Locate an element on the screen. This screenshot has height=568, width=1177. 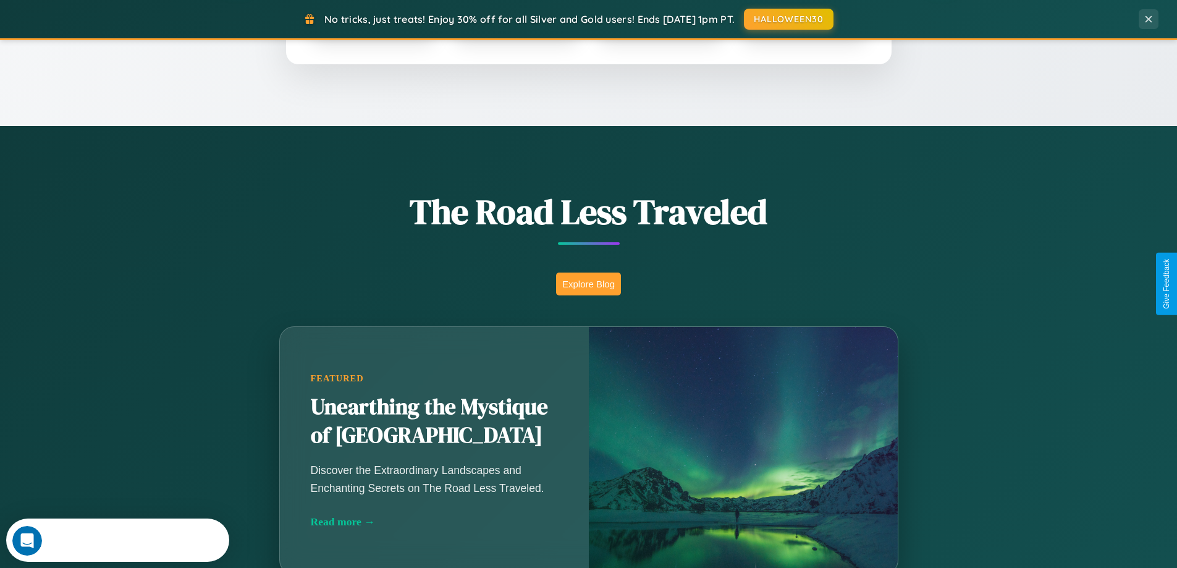
button: Explore Blog is located at coordinates (588, 284).